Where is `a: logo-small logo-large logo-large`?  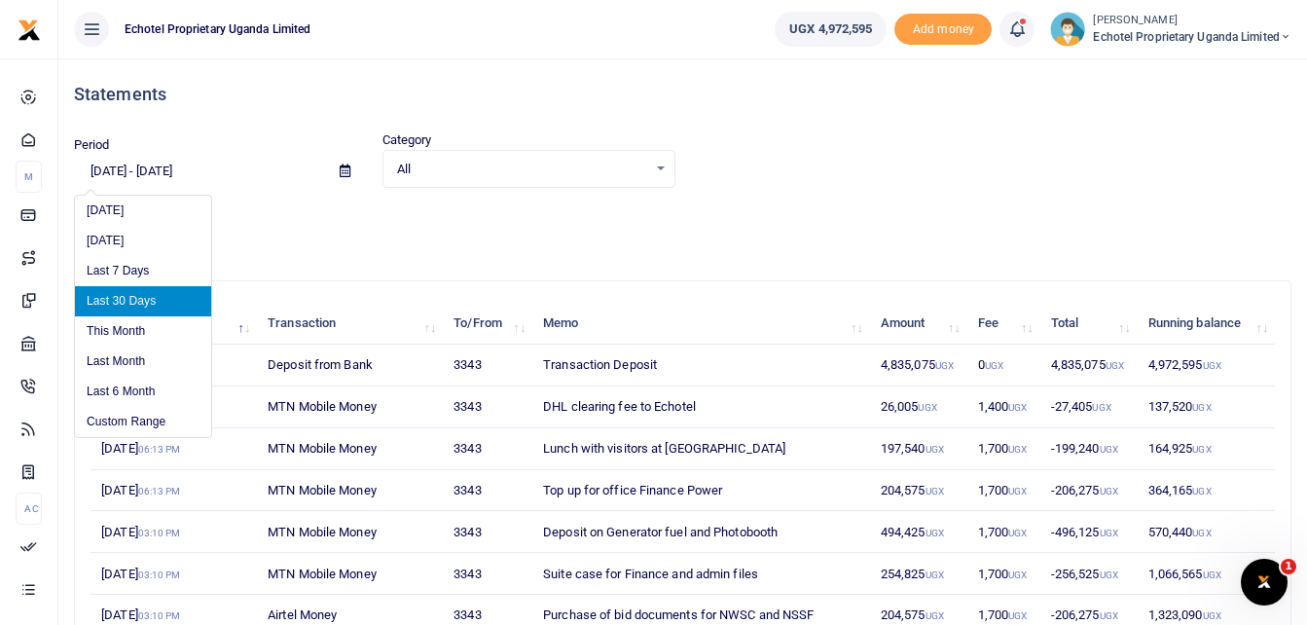 a: logo-small logo-large logo-large is located at coordinates (29, 28).